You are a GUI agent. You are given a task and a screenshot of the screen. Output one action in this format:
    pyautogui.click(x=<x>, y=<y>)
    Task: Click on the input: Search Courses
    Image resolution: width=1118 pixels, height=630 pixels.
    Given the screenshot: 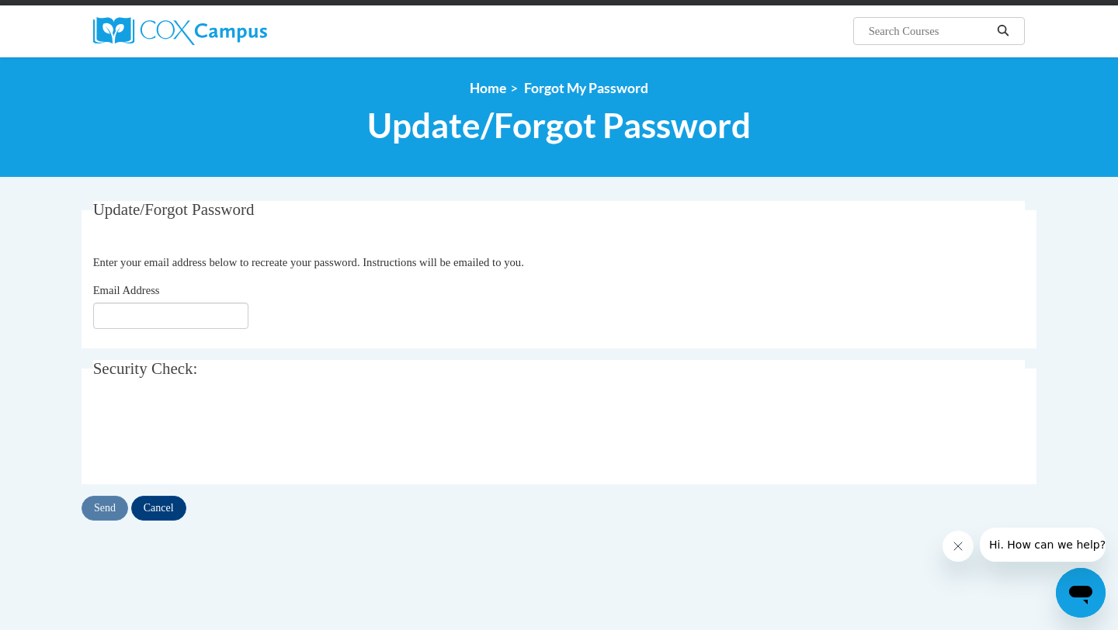 What is the action you would take?
    pyautogui.click(x=929, y=31)
    